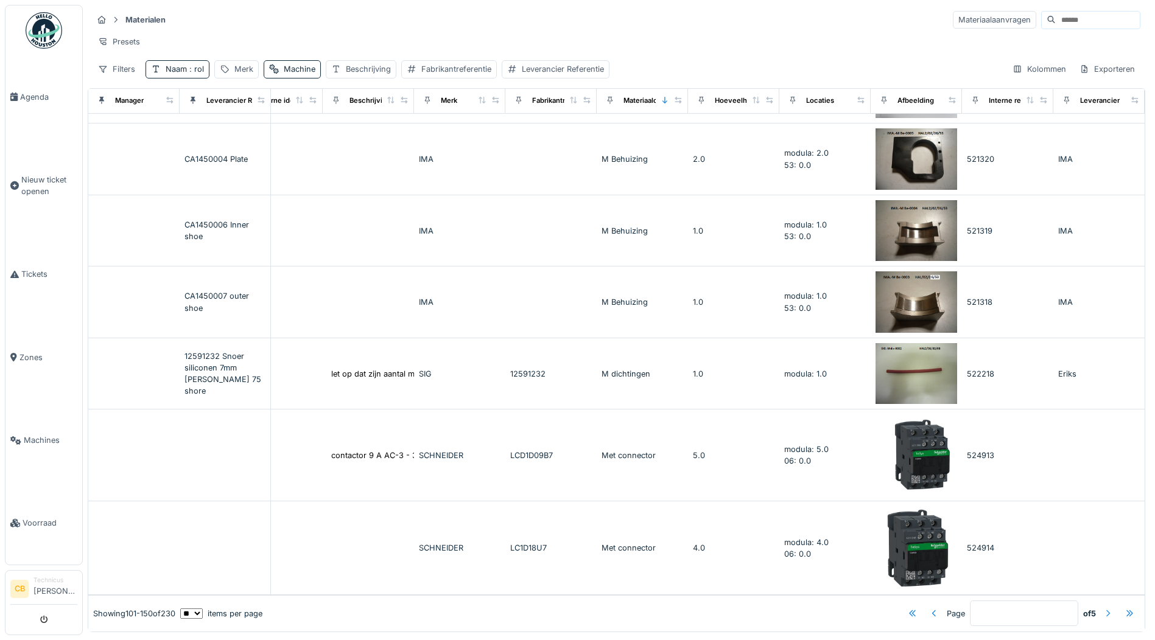 The width and height of the screenshot is (1155, 640). I want to click on div: Machine, so click(300, 69).